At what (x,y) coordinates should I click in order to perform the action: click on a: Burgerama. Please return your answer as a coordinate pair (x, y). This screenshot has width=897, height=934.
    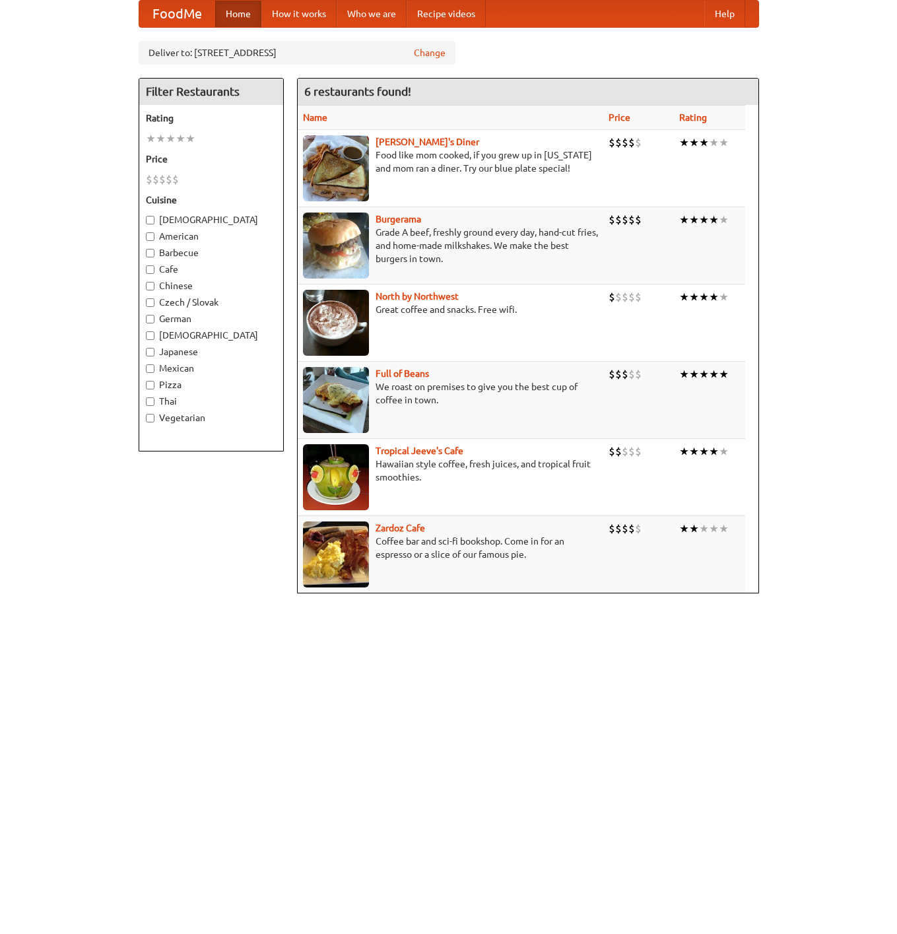
    Looking at the image, I should click on (398, 219).